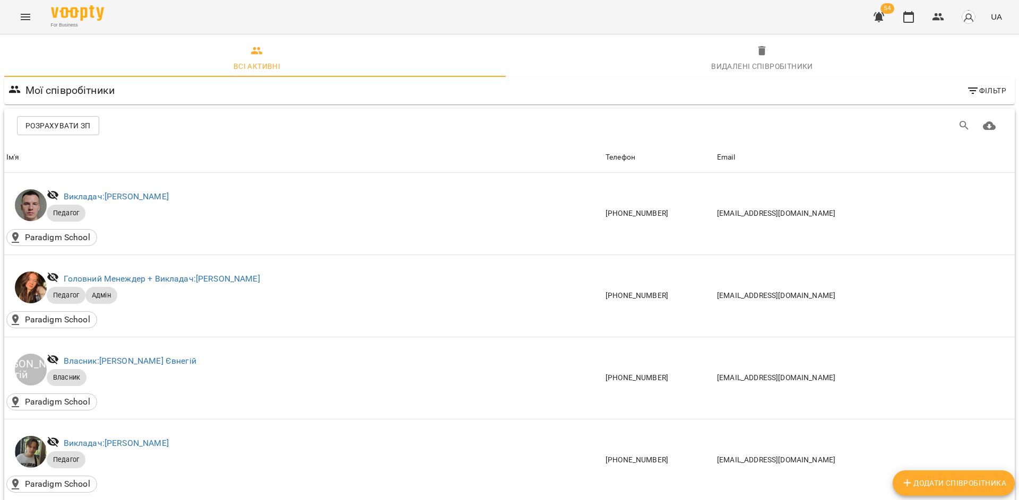  What do you see at coordinates (887, 8) in the screenshot?
I see `span: 54` at bounding box center [887, 8].